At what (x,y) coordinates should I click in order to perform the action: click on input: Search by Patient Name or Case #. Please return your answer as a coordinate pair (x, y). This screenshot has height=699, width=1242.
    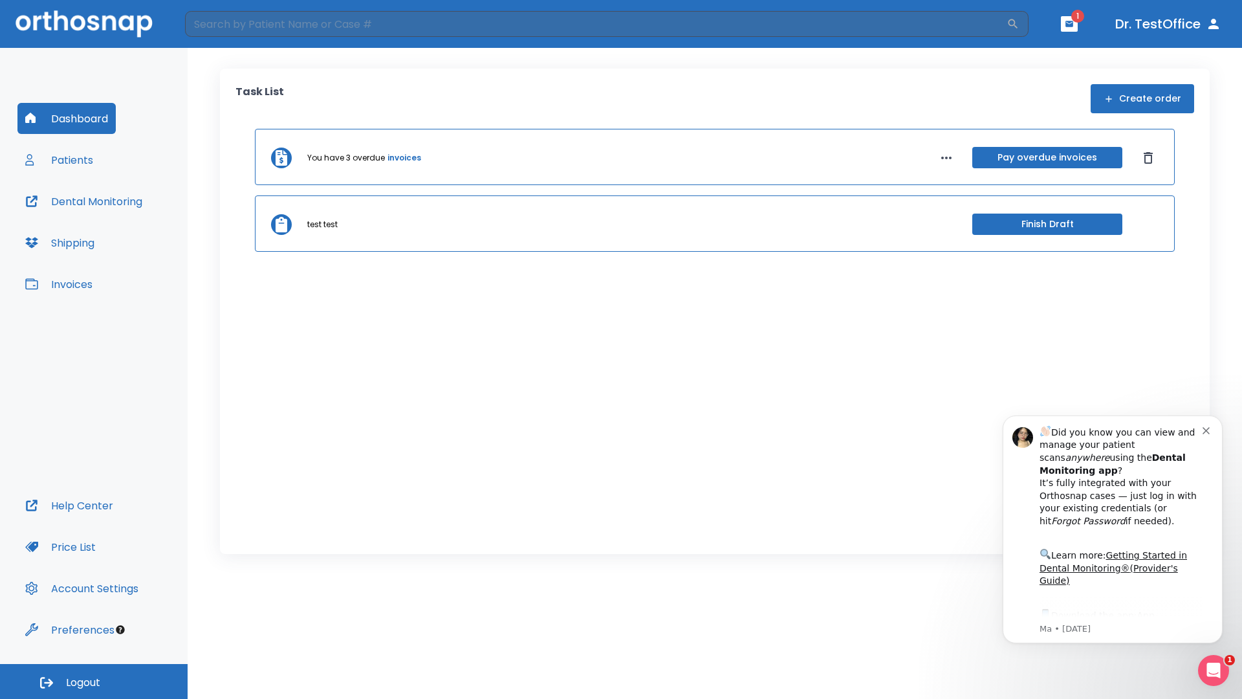
    Looking at the image, I should click on (596, 24).